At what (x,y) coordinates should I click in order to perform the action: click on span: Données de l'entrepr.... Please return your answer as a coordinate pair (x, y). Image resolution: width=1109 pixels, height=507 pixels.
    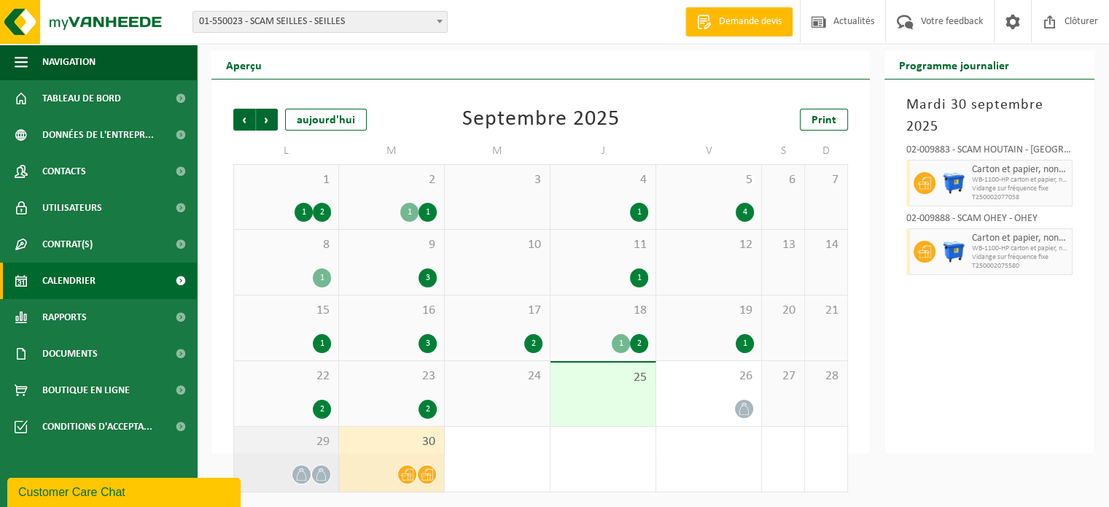
    Looking at the image, I should click on (98, 135).